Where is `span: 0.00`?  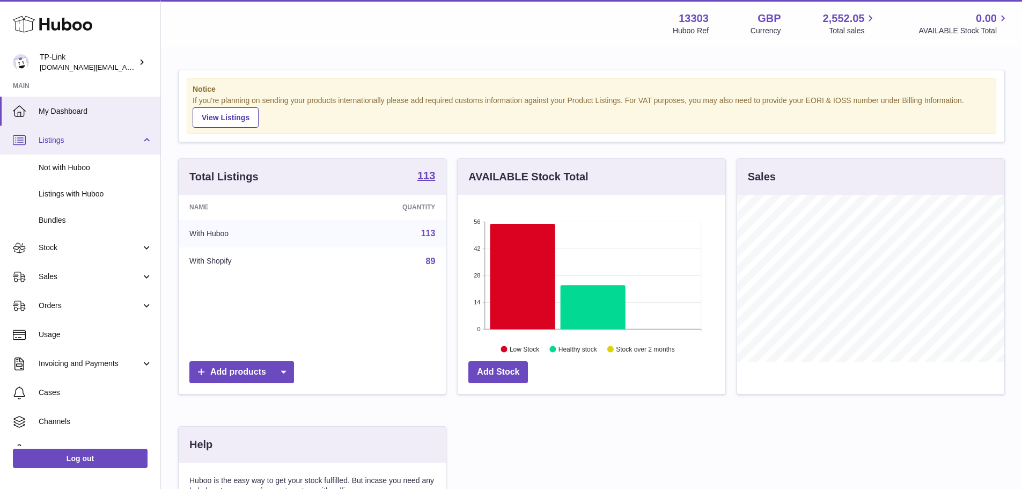
span: 0.00 is located at coordinates (986, 18).